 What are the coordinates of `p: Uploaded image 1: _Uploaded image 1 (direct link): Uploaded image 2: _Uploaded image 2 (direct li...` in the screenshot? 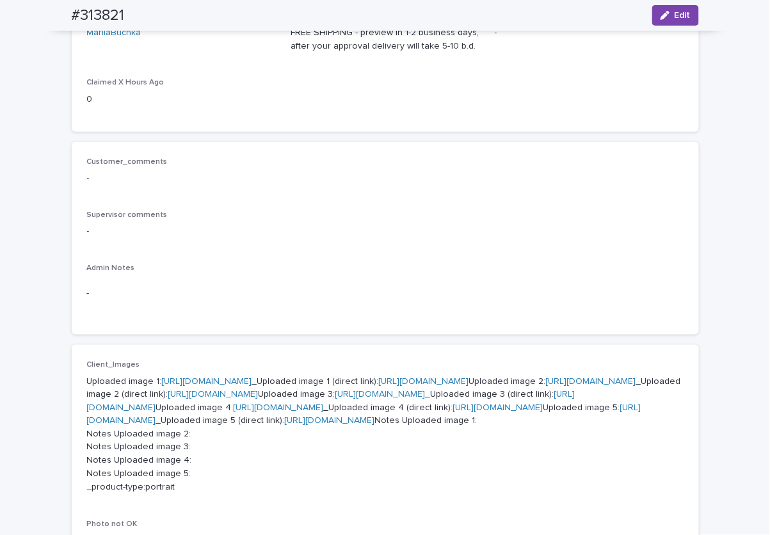 It's located at (385, 434).